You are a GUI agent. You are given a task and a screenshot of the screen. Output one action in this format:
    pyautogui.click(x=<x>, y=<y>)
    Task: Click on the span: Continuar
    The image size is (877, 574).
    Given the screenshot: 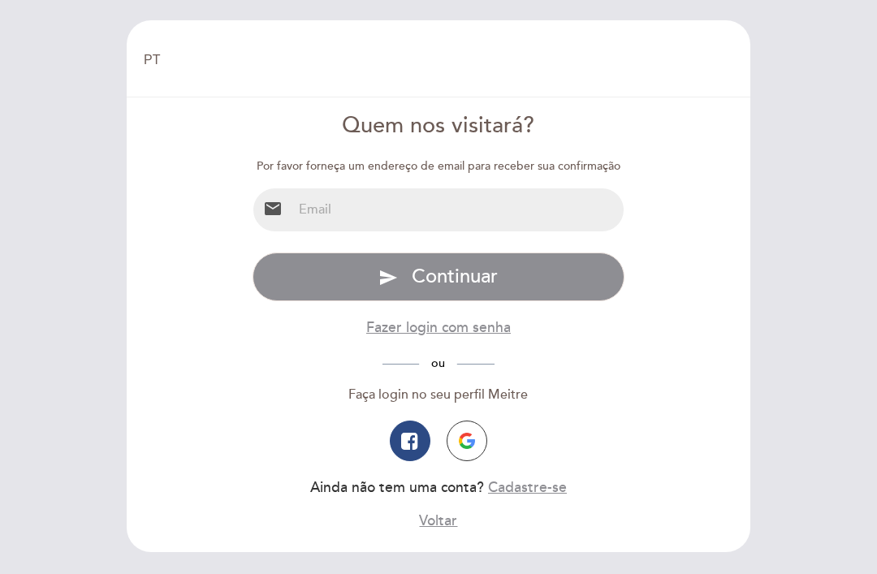 What is the action you would take?
    pyautogui.click(x=455, y=276)
    